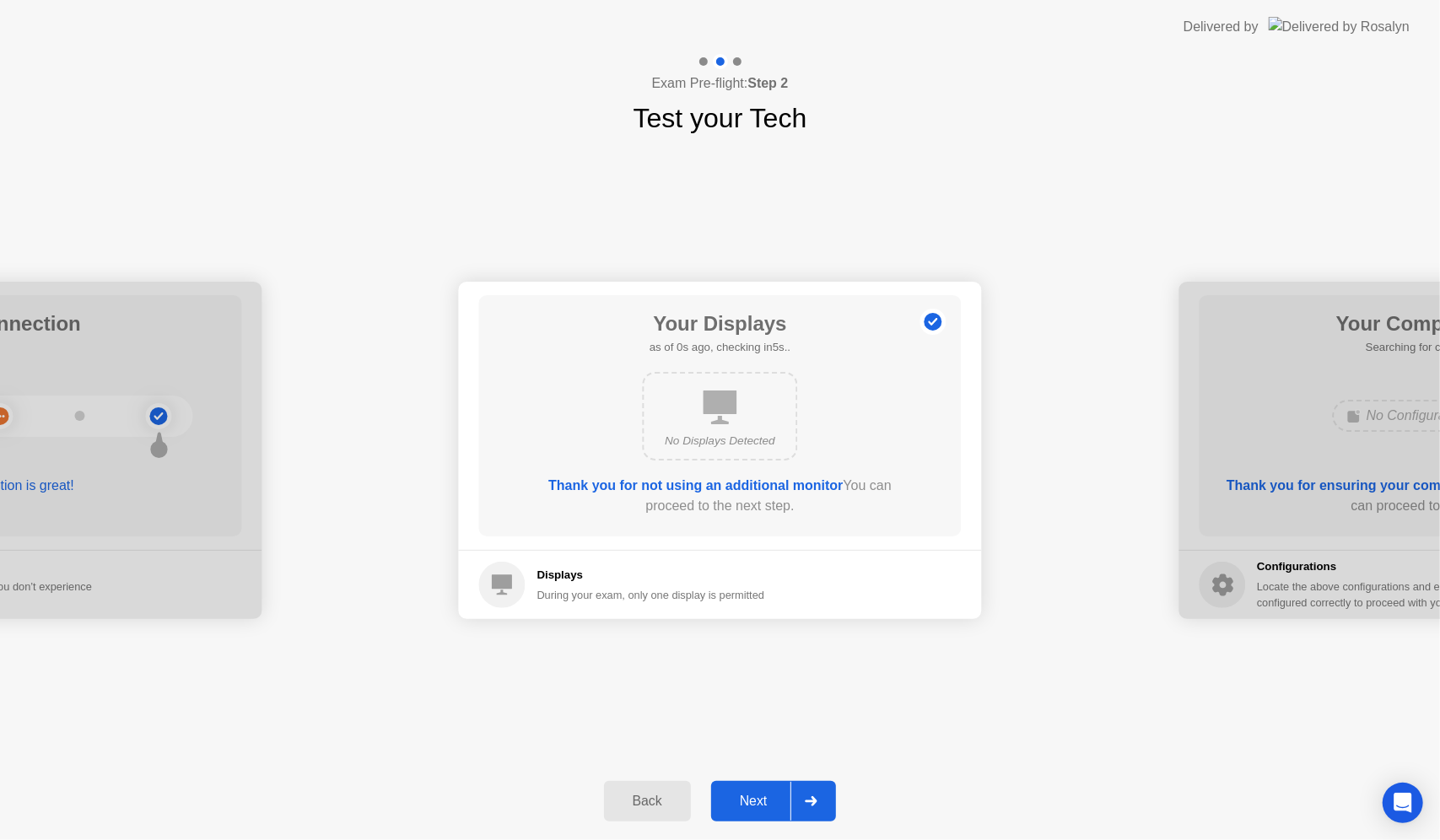 This screenshot has width=1440, height=840. What do you see at coordinates (1403, 803) in the screenshot?
I see `div: Open Intercom Messenger` at bounding box center [1403, 803].